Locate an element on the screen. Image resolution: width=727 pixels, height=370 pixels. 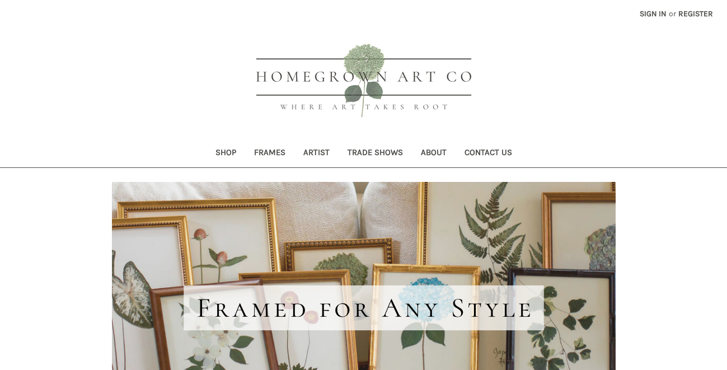
a: Trade Shows is located at coordinates (375, 153).